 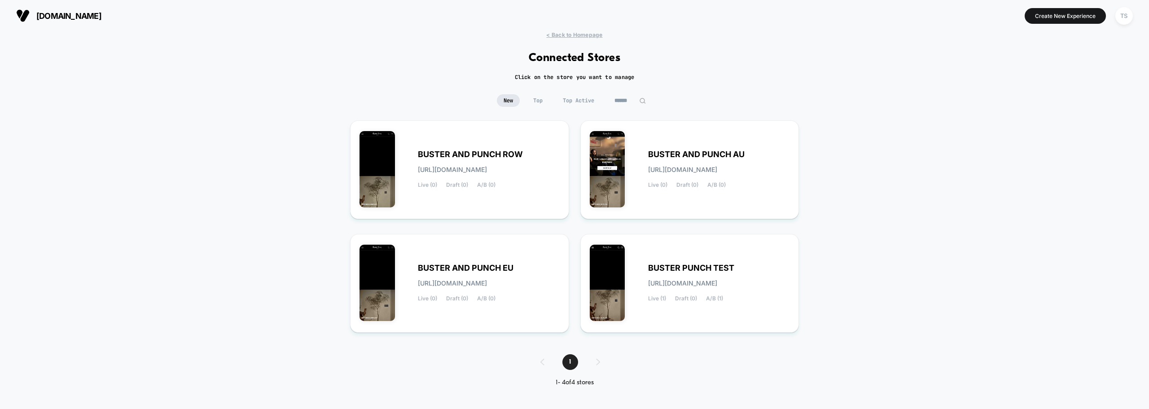 I want to click on img: BUSTER_AND_PUNCH_ROW, so click(x=377, y=169).